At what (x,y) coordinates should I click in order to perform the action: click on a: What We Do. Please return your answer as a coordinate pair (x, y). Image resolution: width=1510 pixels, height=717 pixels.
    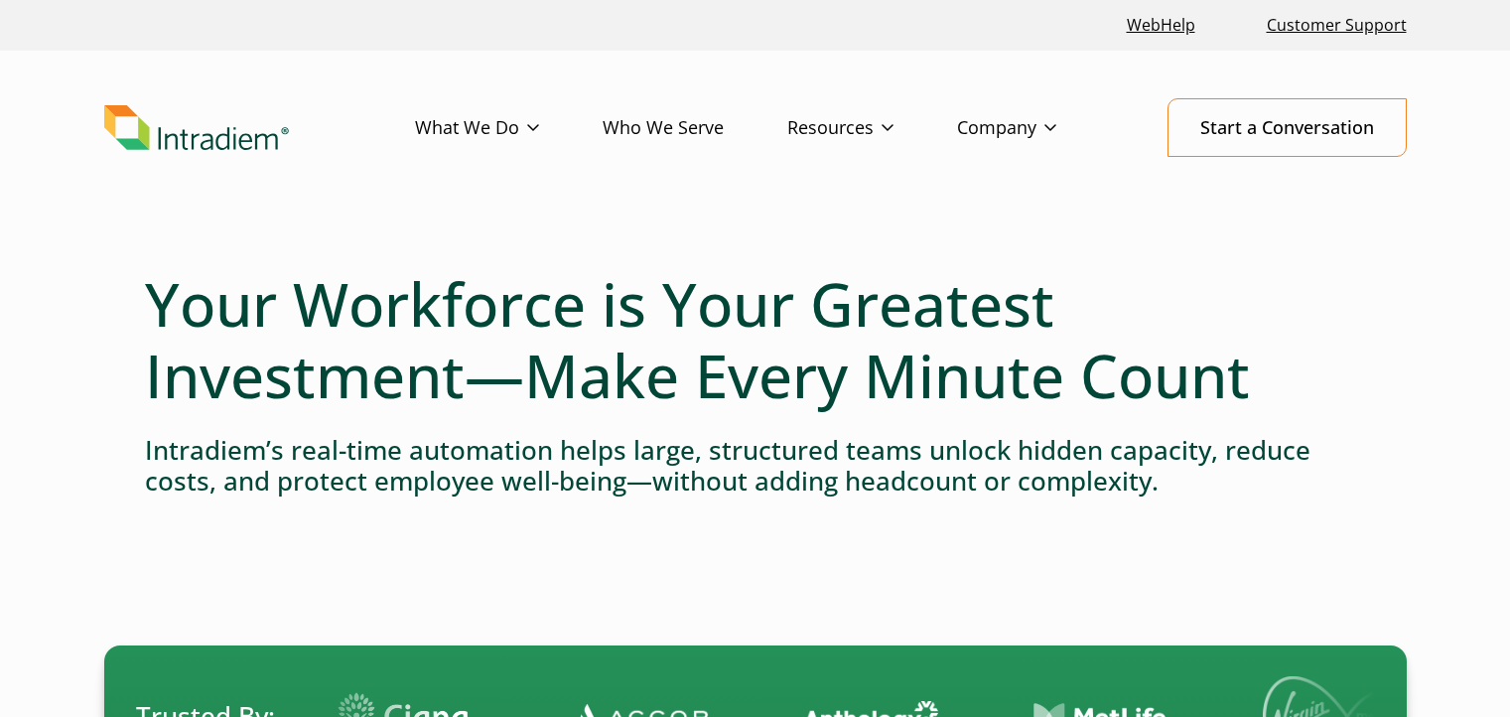
    Looking at the image, I should click on (508, 128).